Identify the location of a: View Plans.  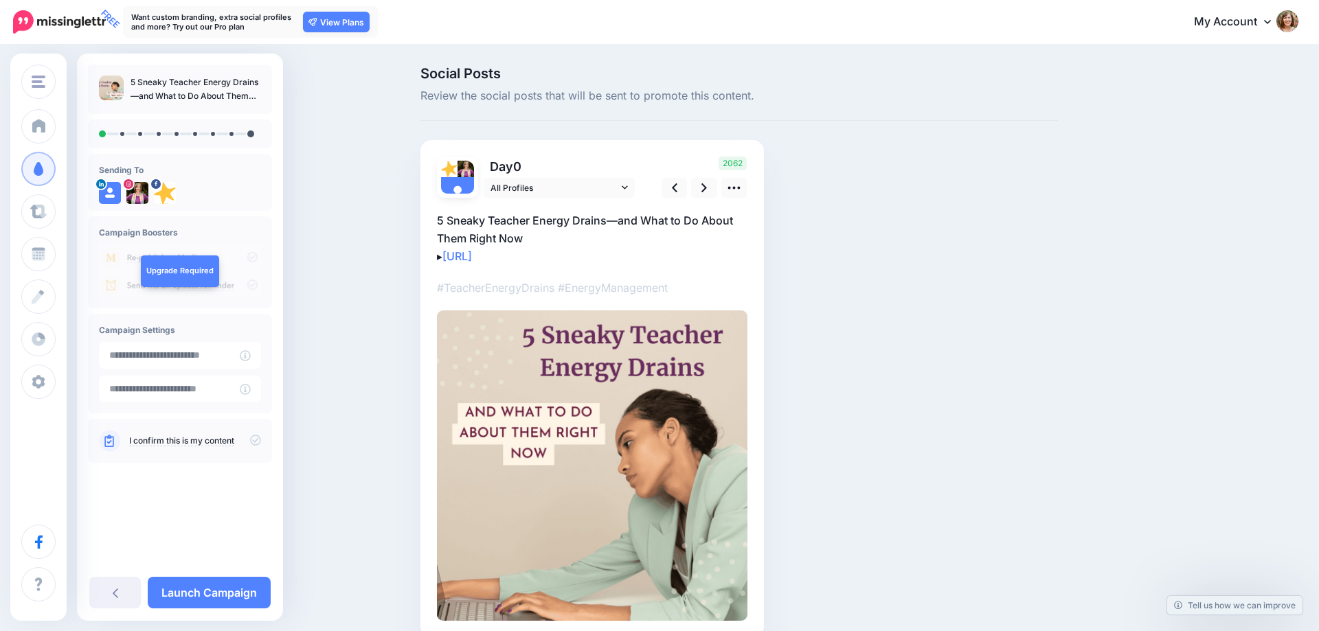
(336, 22).